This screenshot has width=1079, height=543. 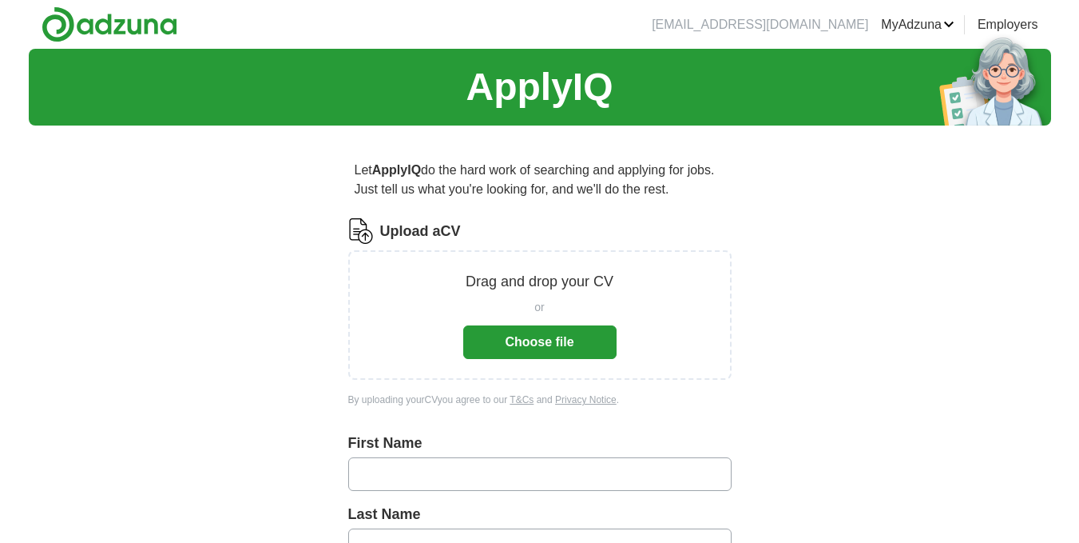 What do you see at coordinates (420, 231) in the screenshot?
I see `label: Upload a CV` at bounding box center [420, 231].